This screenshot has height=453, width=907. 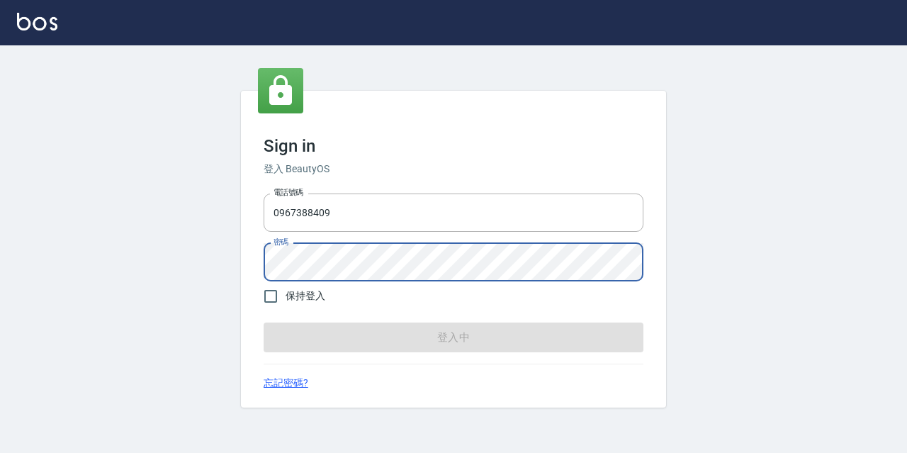 What do you see at coordinates (281, 242) in the screenshot?
I see `label: 密碼` at bounding box center [281, 242].